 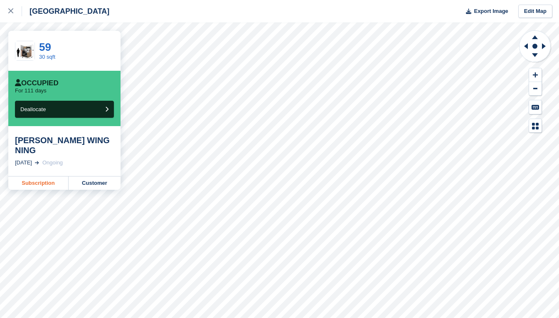 What do you see at coordinates (535, 107) in the screenshot?
I see `button: Keyboard Shortcuts` at bounding box center [535, 107].